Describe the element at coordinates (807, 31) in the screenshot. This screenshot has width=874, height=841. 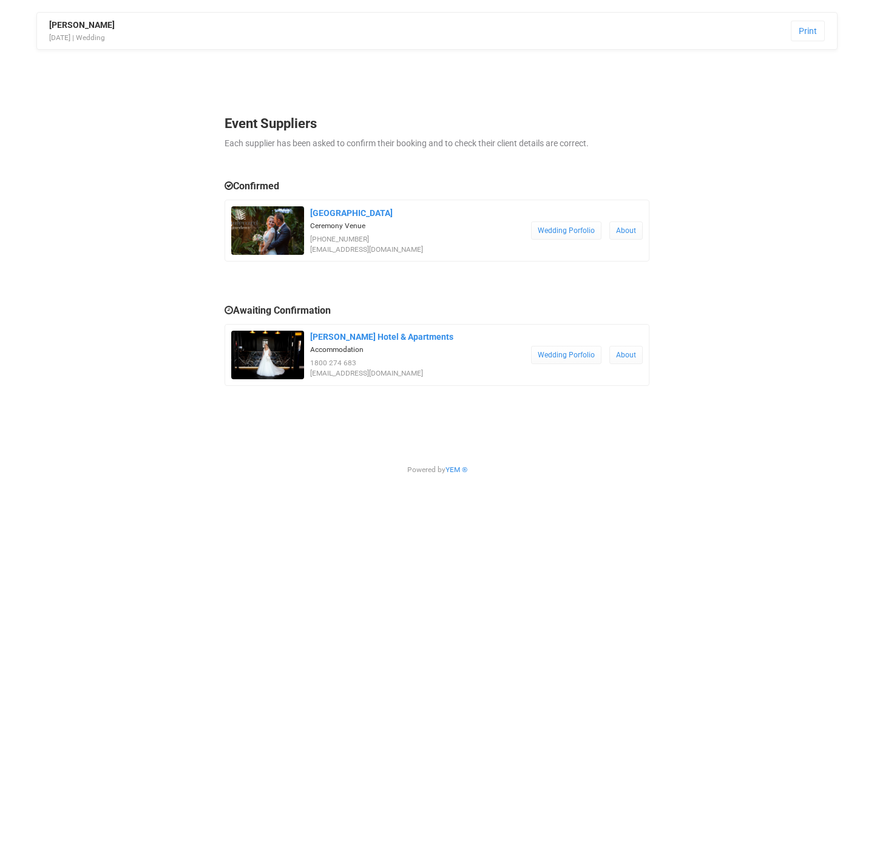
I see `a: Print` at that location.